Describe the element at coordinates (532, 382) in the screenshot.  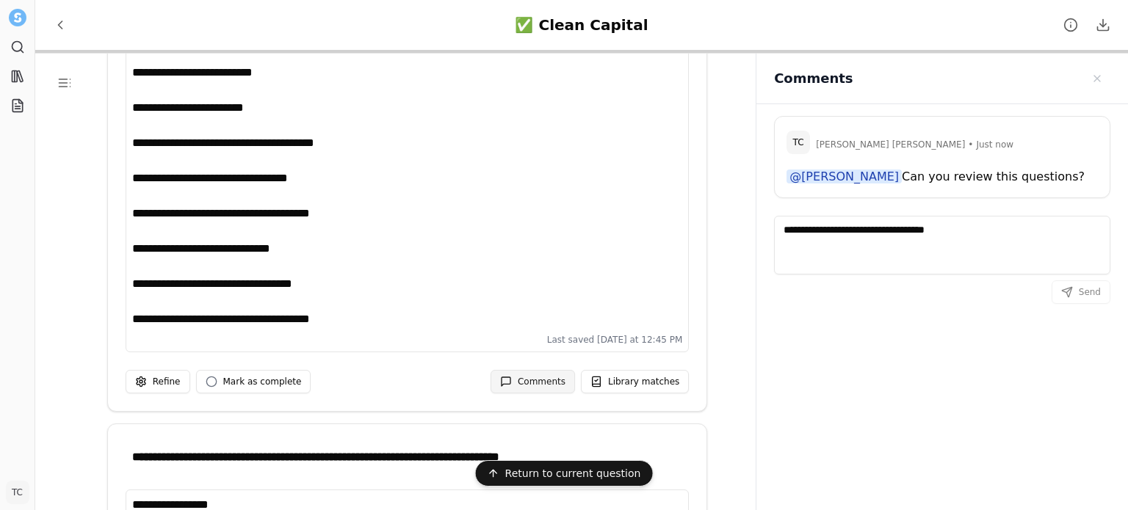
I see `button: Comments` at that location.